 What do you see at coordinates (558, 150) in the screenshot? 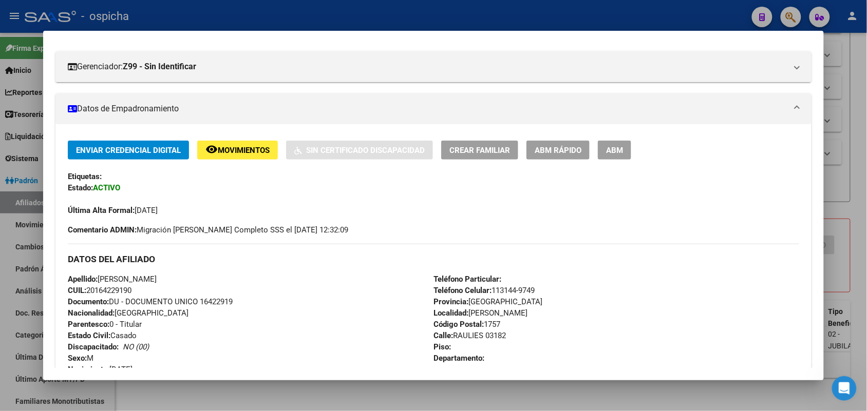
I see `button: ABM Rápido` at bounding box center [558, 150].